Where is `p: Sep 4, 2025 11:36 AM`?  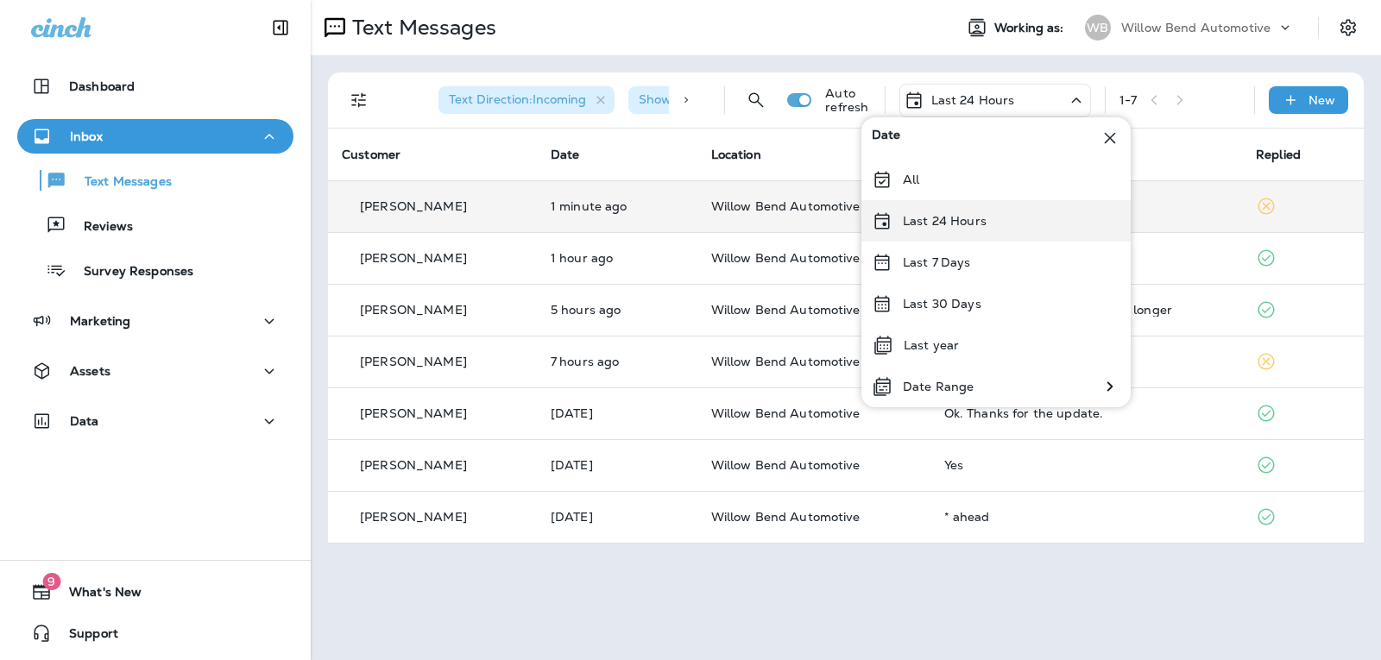
p: Sep 4, 2025 11:36 AM is located at coordinates (617, 310).